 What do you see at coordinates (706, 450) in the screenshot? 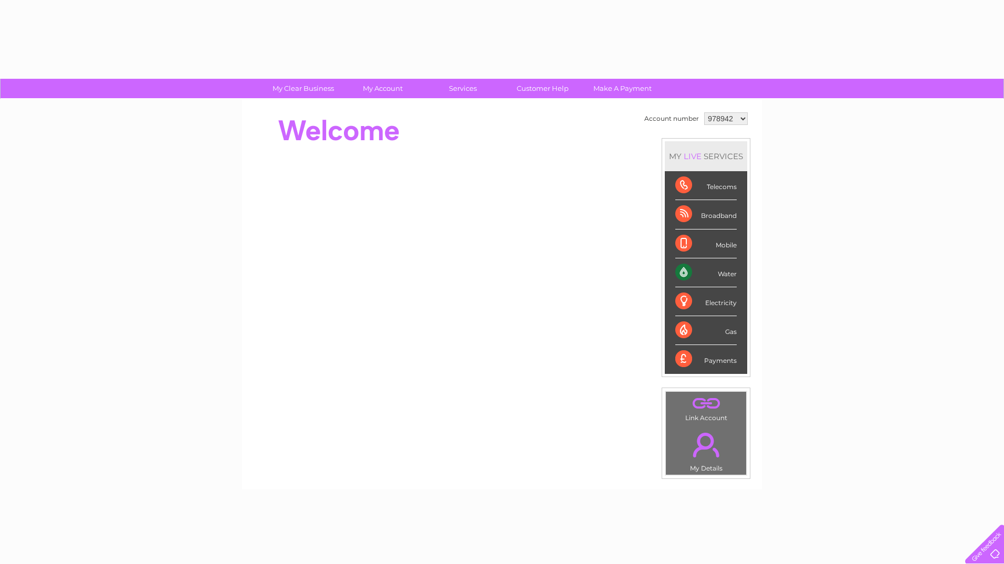
I see `td: My Details` at bounding box center [706, 450].